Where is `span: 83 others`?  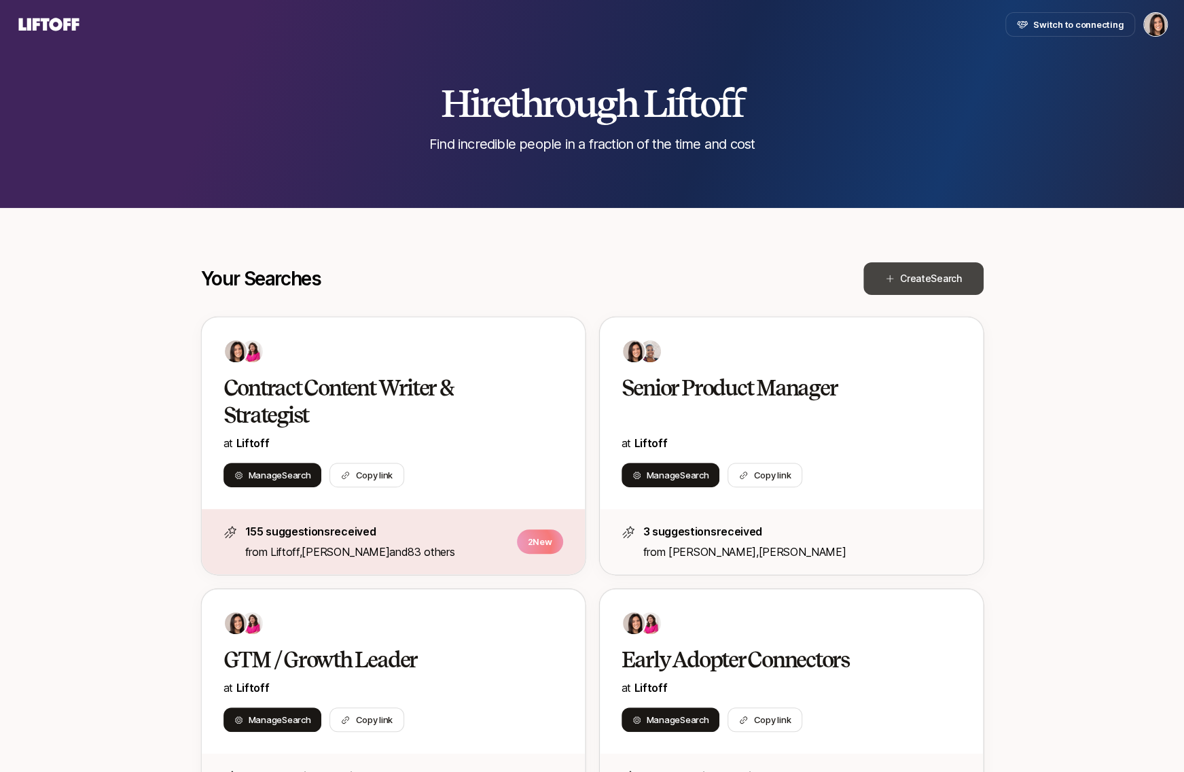
span: 83 others is located at coordinates (431, 551).